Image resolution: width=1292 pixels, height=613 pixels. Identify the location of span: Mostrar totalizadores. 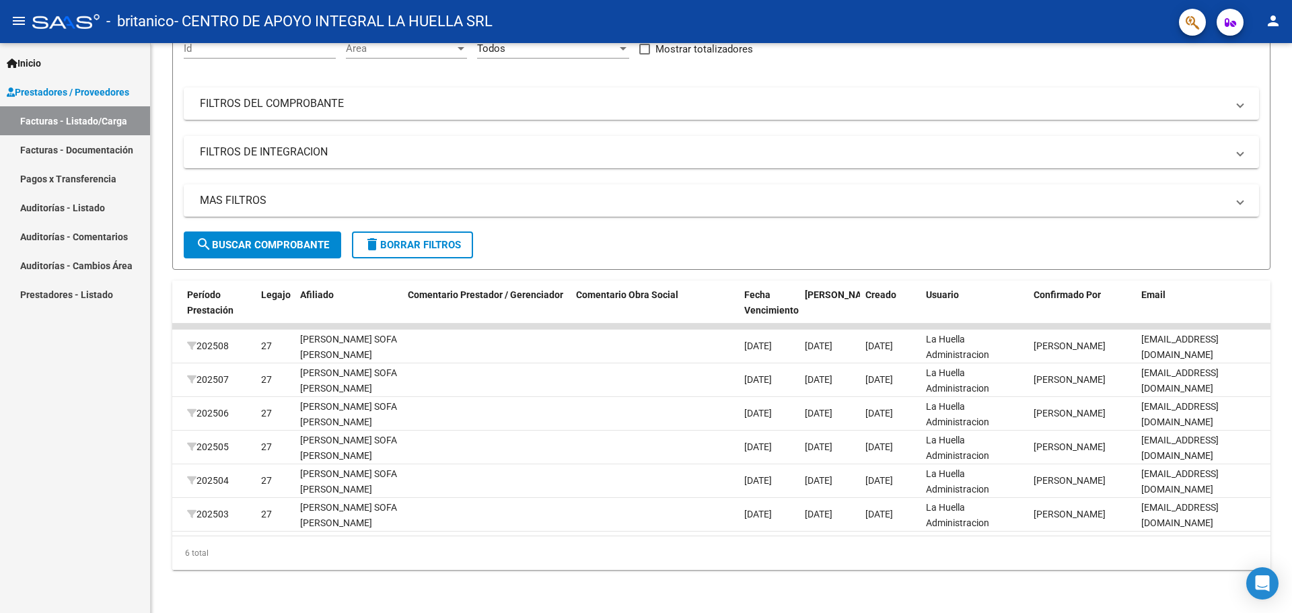
(704, 49).